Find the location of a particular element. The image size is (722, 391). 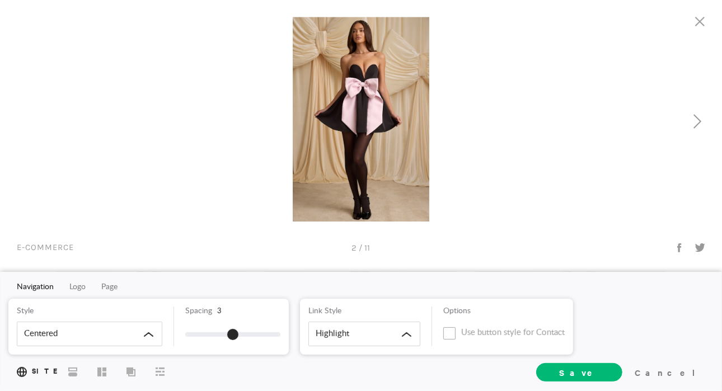

p: Style is located at coordinates (90, 311).